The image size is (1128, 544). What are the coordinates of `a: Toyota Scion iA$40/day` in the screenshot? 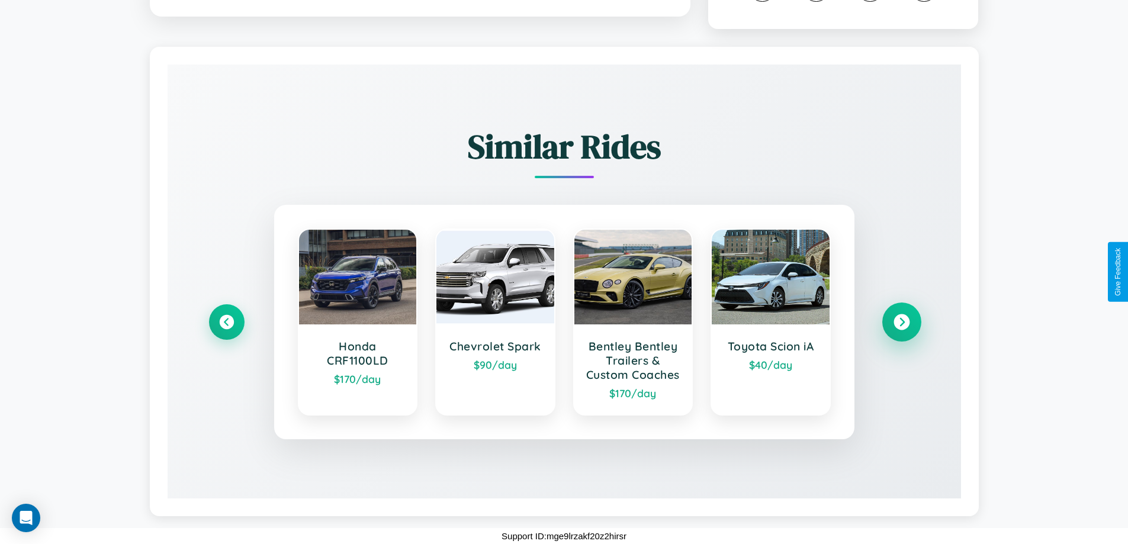 It's located at (770, 322).